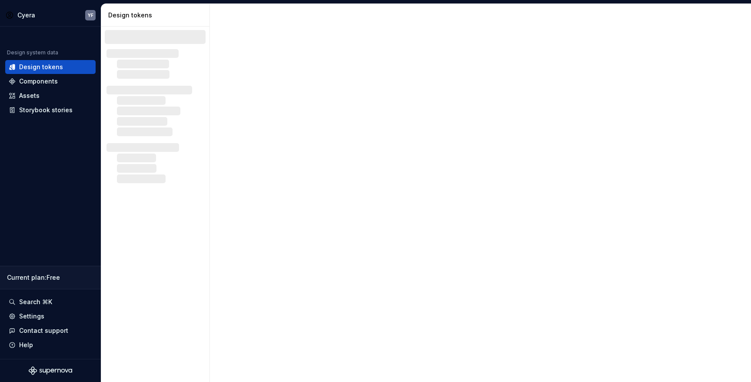  I want to click on div: Storybook stories, so click(46, 110).